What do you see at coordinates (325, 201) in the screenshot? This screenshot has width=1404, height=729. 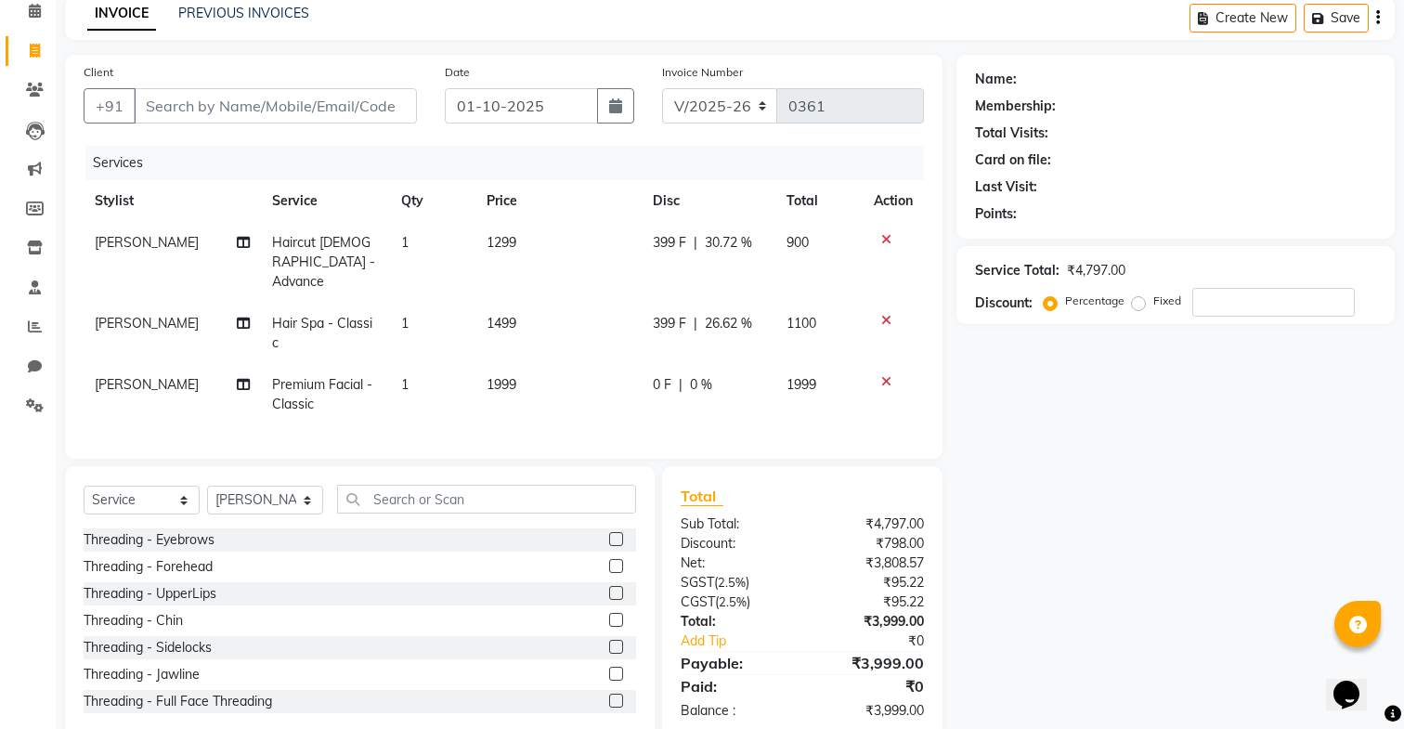 I see `th: Service` at bounding box center [325, 201].